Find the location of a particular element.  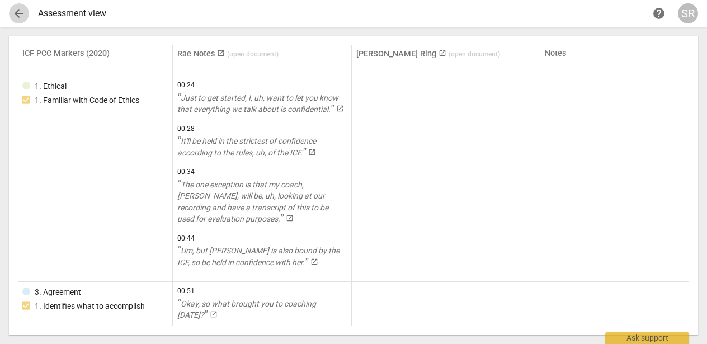

div: SR is located at coordinates (688, 13).